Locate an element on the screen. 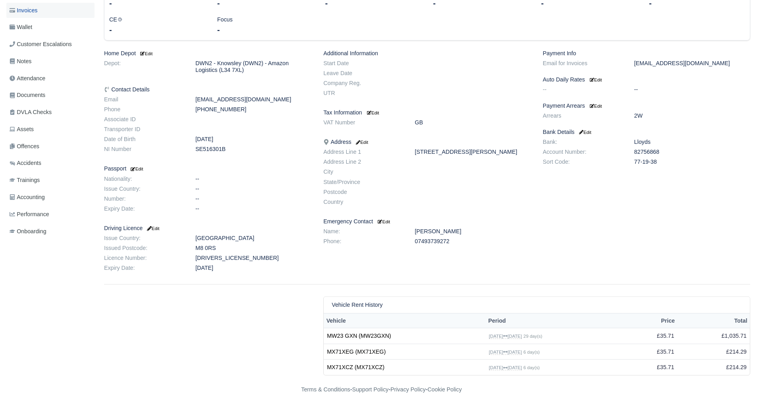  dd: DWN2 - Knowsley (DWN2) - Amazon Logistics (L34 7XL) is located at coordinates (253, 67).